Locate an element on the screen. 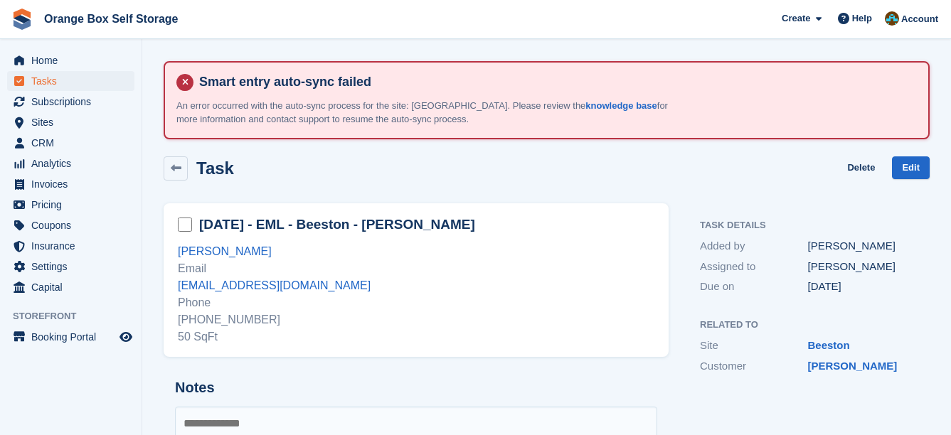 This screenshot has height=435, width=951. span: Analytics is located at coordinates (74, 164).